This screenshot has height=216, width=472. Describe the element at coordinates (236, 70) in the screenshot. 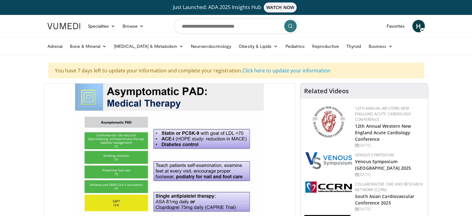

I see `div: You have 7 days left to update your information and complete your registration.` at that location.